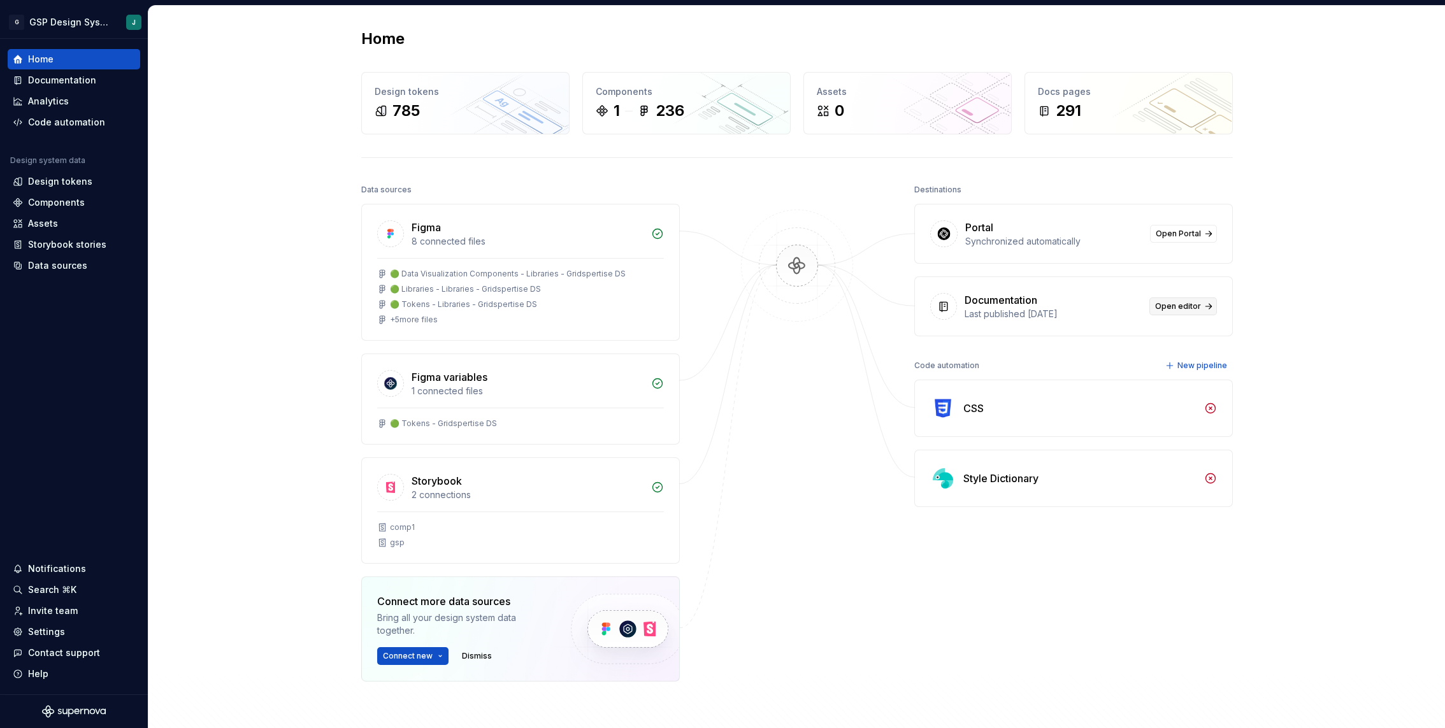 The image size is (1445, 728). Describe the element at coordinates (383, 39) in the screenshot. I see `h2: Home` at that location.